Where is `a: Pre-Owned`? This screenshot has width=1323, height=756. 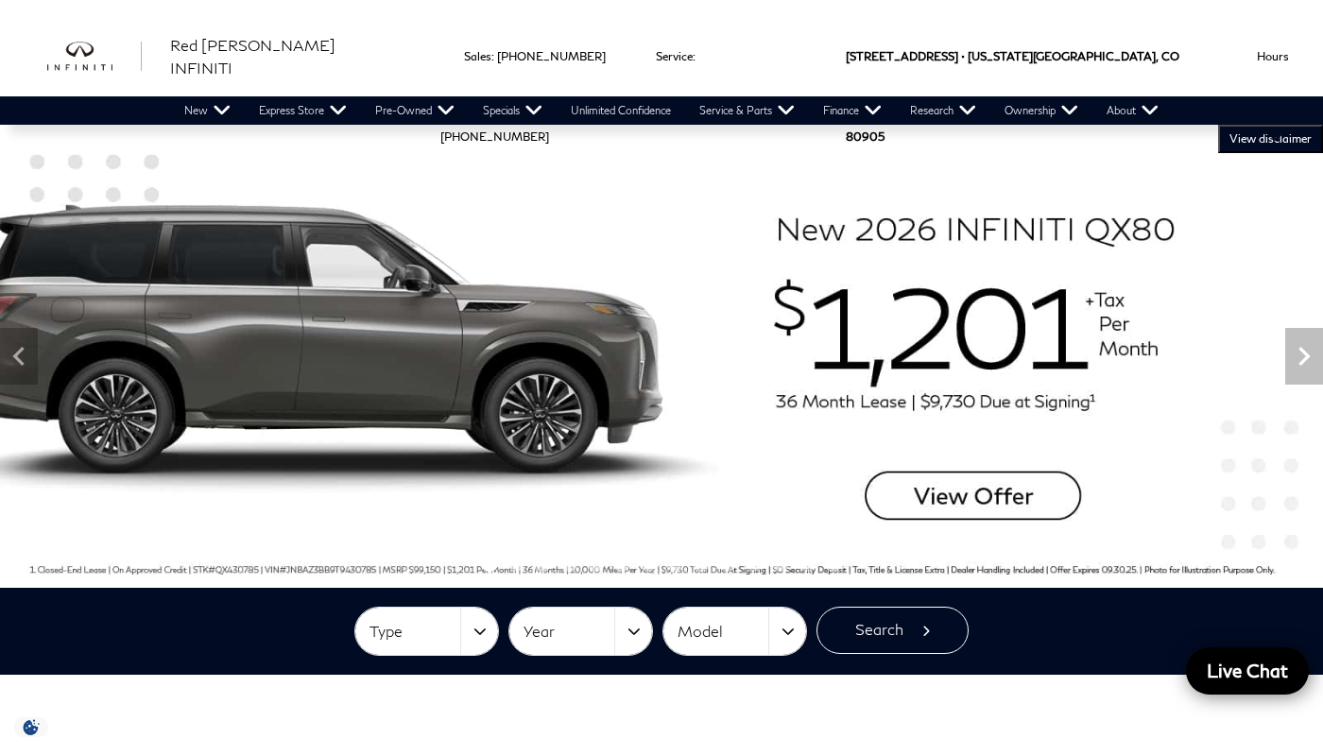
a: Pre-Owned is located at coordinates (415, 111).